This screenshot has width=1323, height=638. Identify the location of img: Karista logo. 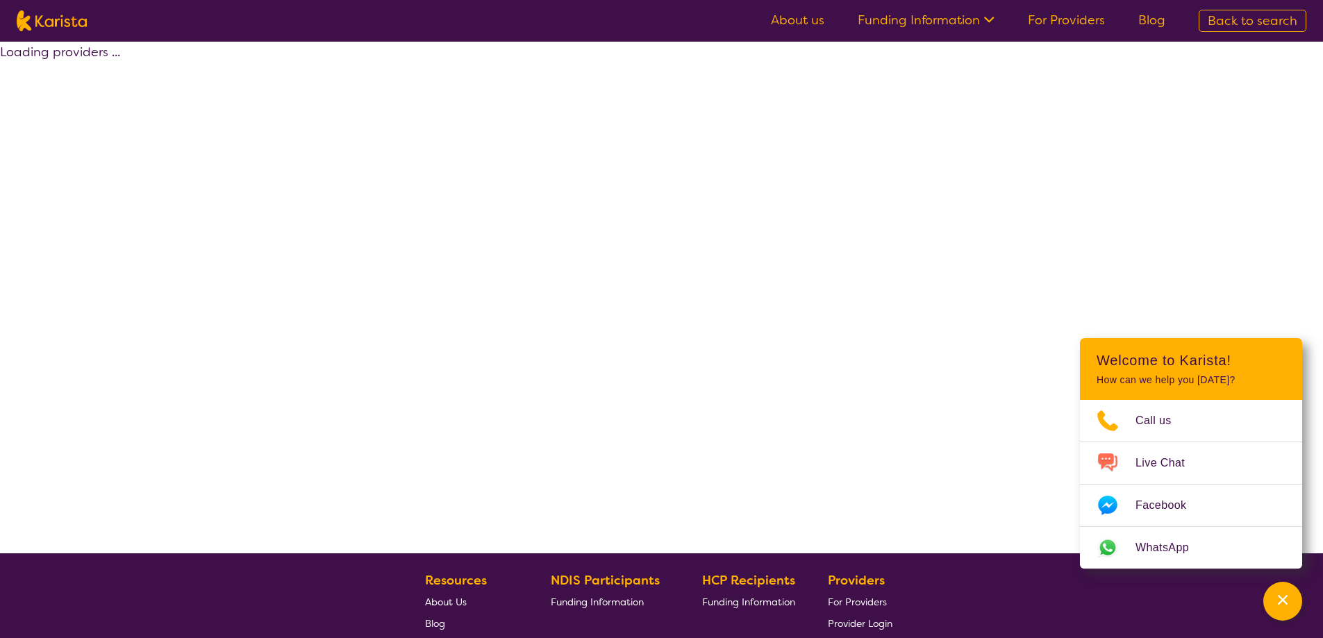
(51, 21).